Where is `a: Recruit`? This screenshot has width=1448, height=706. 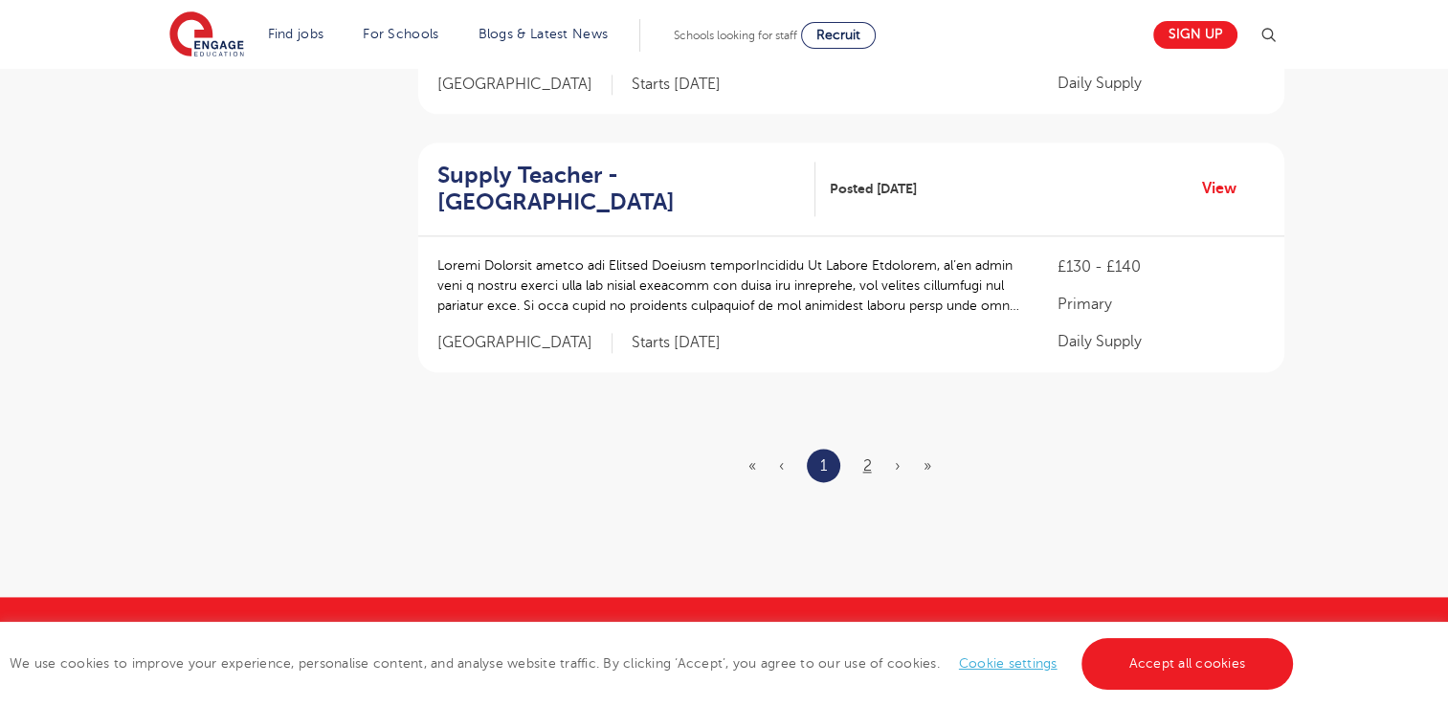 a: Recruit is located at coordinates (838, 35).